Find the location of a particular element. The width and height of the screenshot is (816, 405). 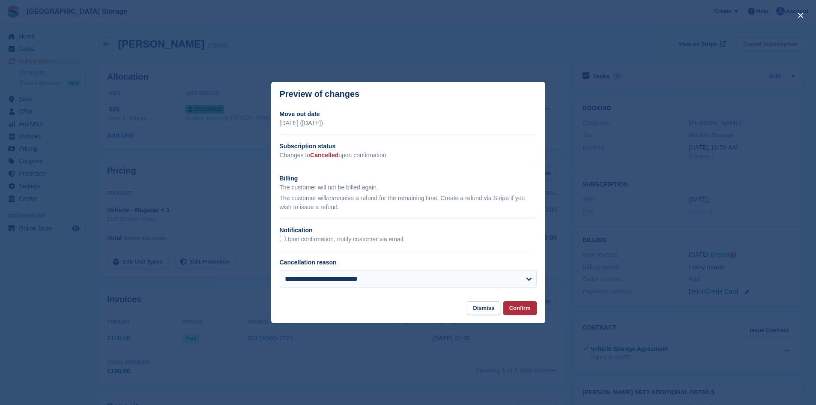

label: Upon confirmation, notify customer via email. is located at coordinates (342, 239).